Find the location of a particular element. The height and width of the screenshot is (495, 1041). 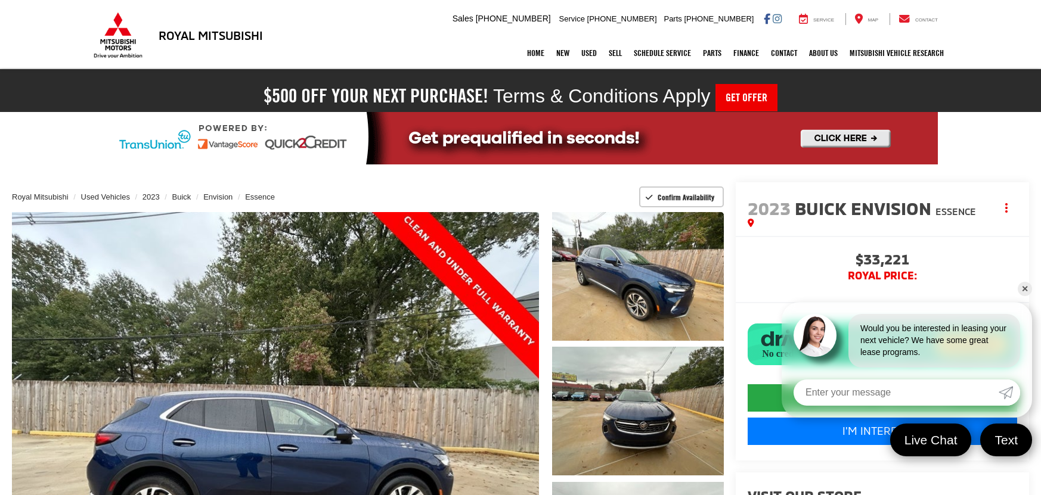

input: Enter your message is located at coordinates (896, 393).